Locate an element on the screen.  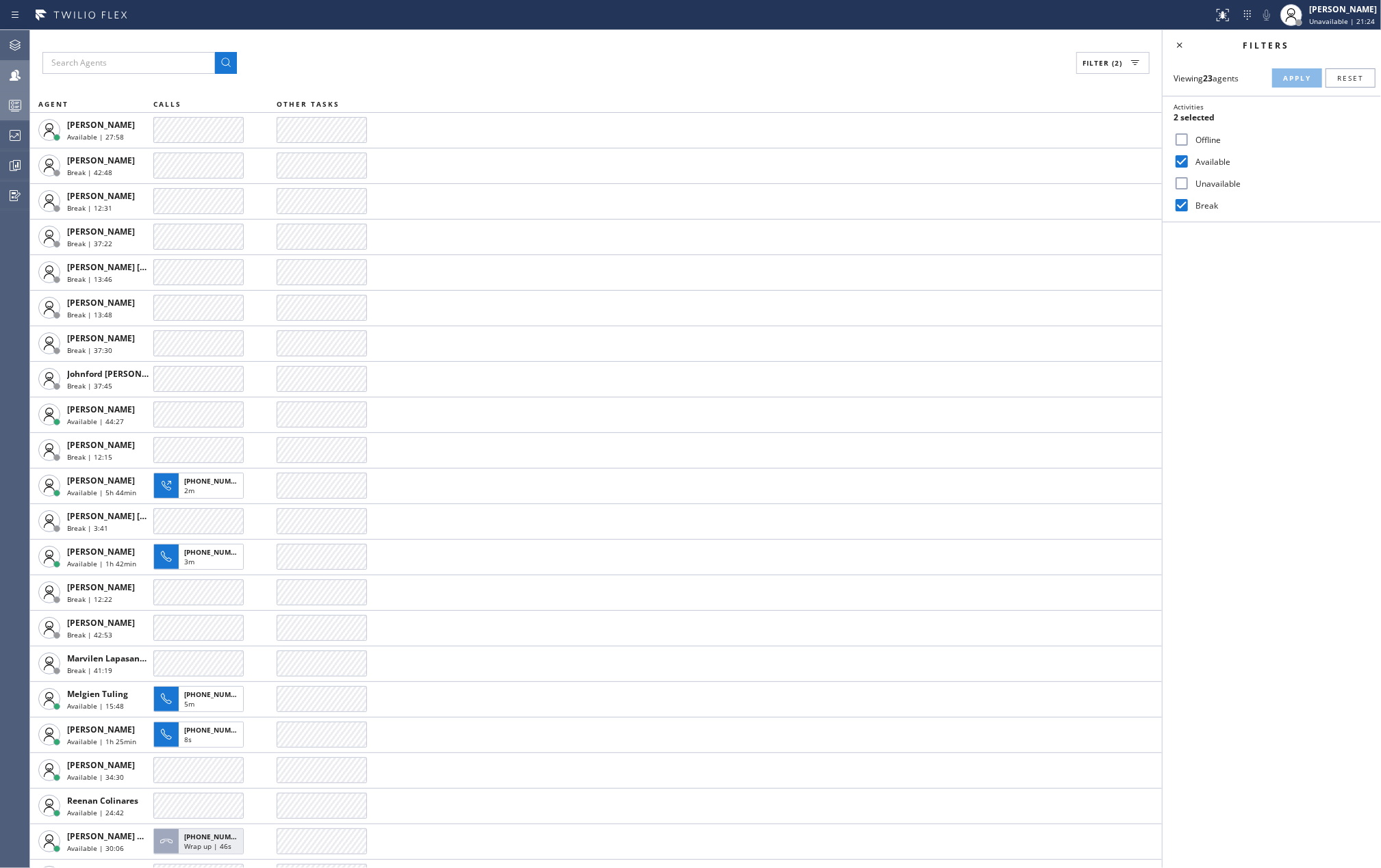
span: Available | 44:27 is located at coordinates (95, 421).